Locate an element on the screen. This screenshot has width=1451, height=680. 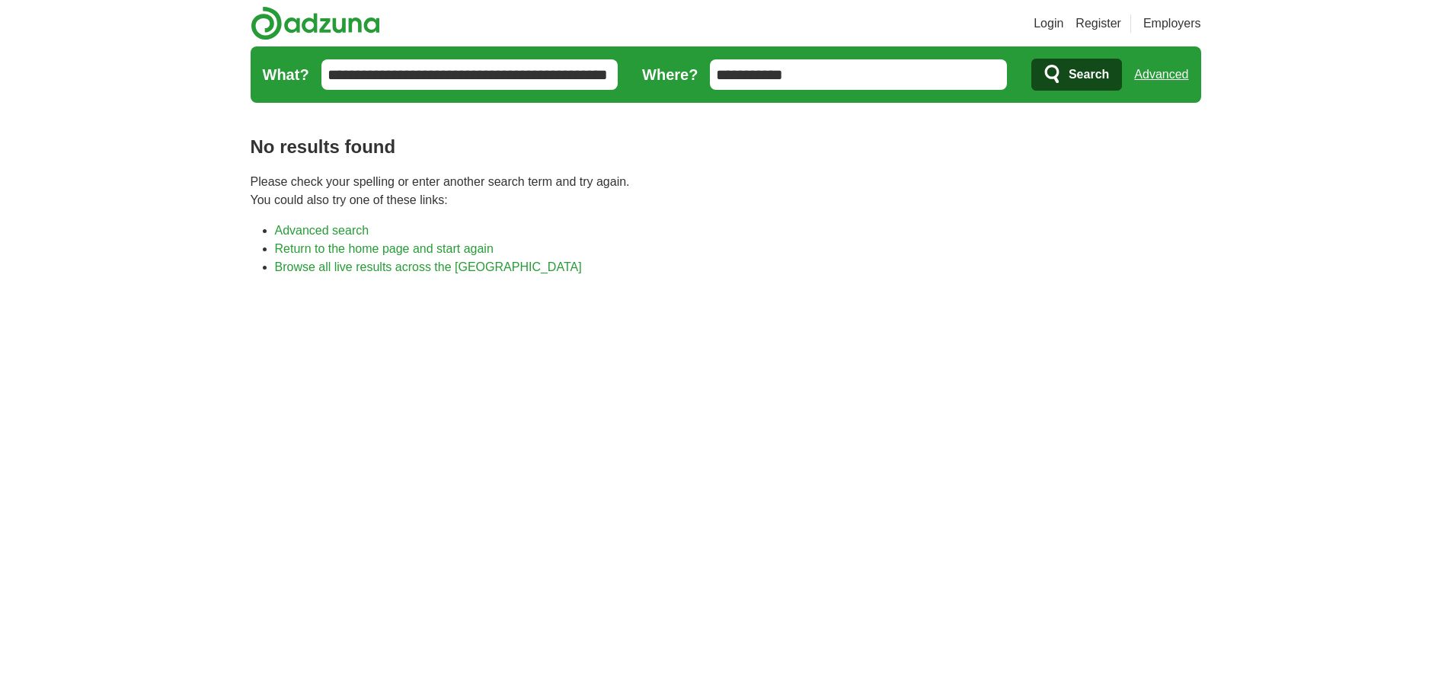
img: Adzuna logo is located at coordinates (315, 23).